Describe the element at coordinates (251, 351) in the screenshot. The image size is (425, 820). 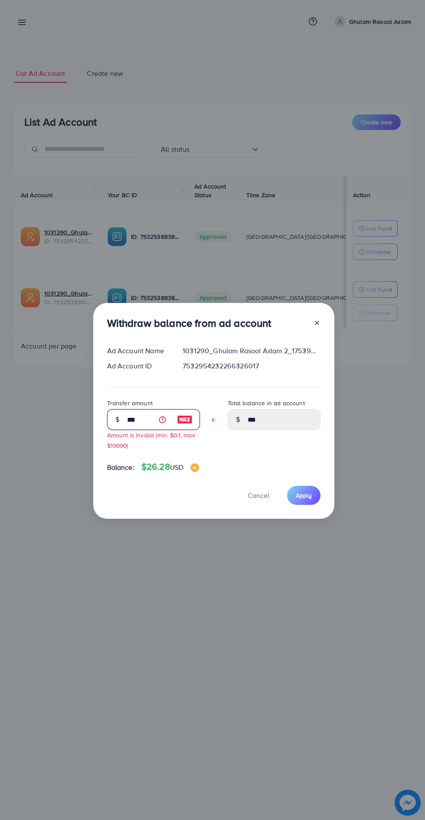
I see `div: 1031290_Ghulam Rasool Aslam 2_1753902599199` at that location.